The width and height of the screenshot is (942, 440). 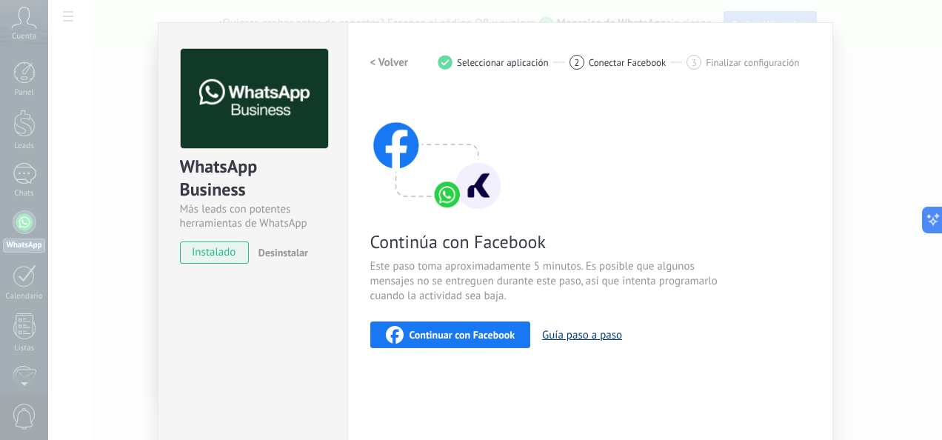 I want to click on img: logo_main.png, so click(x=254, y=99).